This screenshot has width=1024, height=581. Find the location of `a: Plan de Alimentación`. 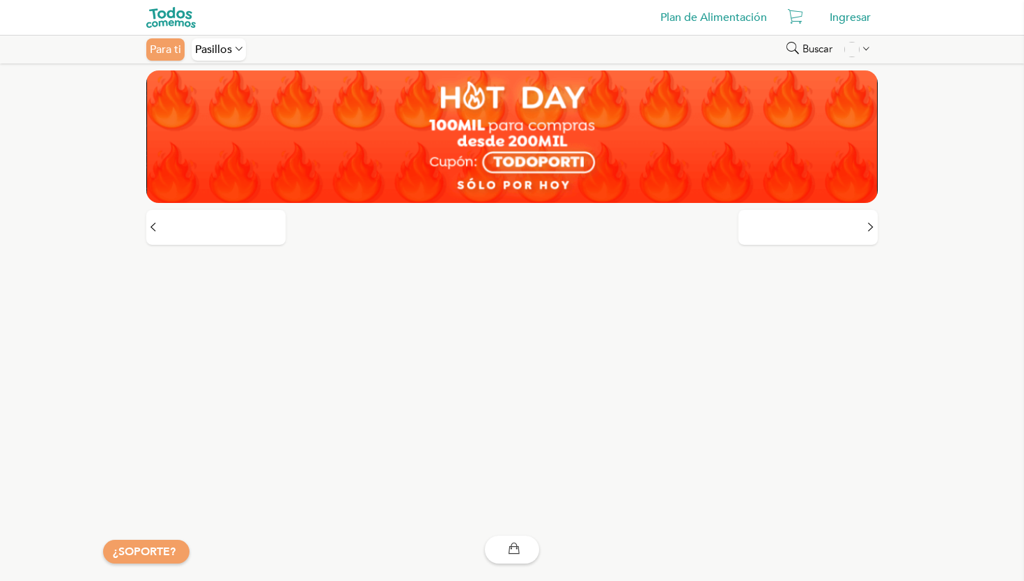

a: Plan de Alimentación is located at coordinates (714, 17).